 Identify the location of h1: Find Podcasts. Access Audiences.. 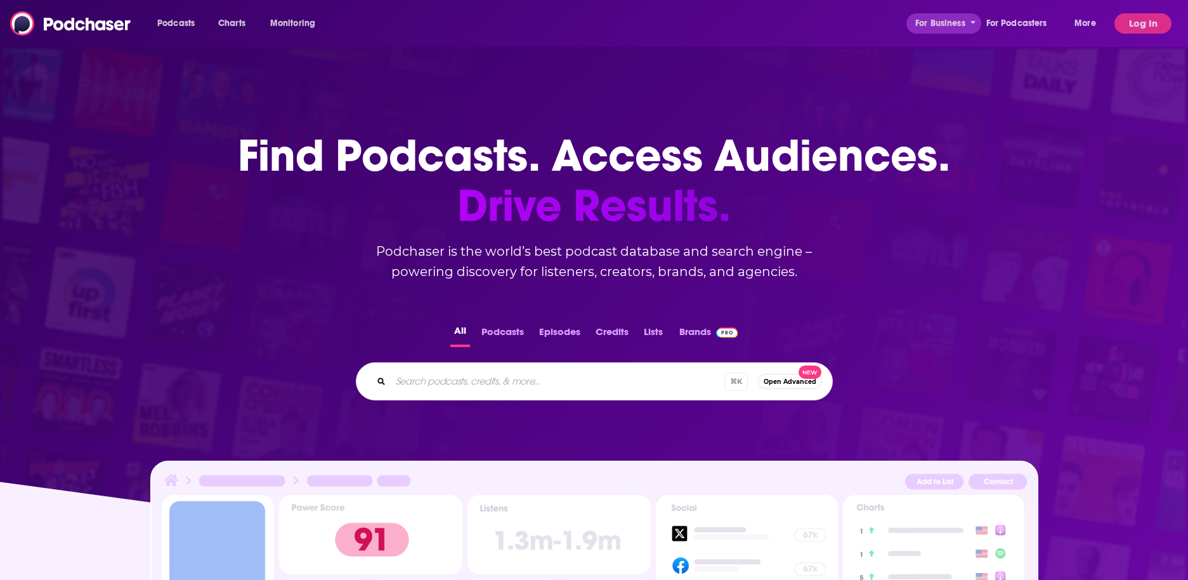
(594, 181).